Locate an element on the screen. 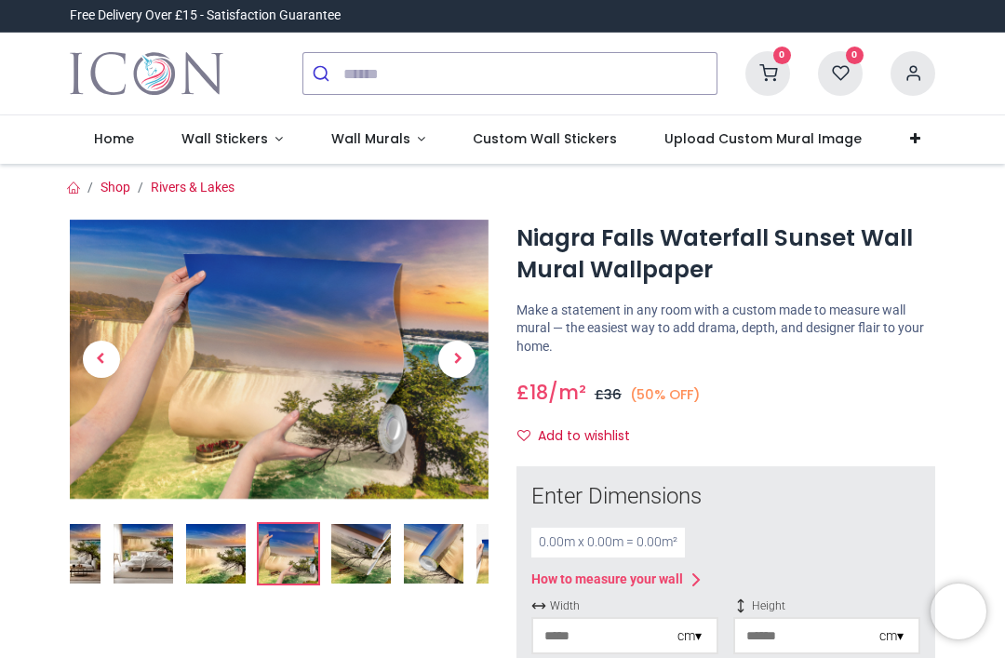 This screenshot has height=658, width=1005. a: Previous is located at coordinates (101, 358).